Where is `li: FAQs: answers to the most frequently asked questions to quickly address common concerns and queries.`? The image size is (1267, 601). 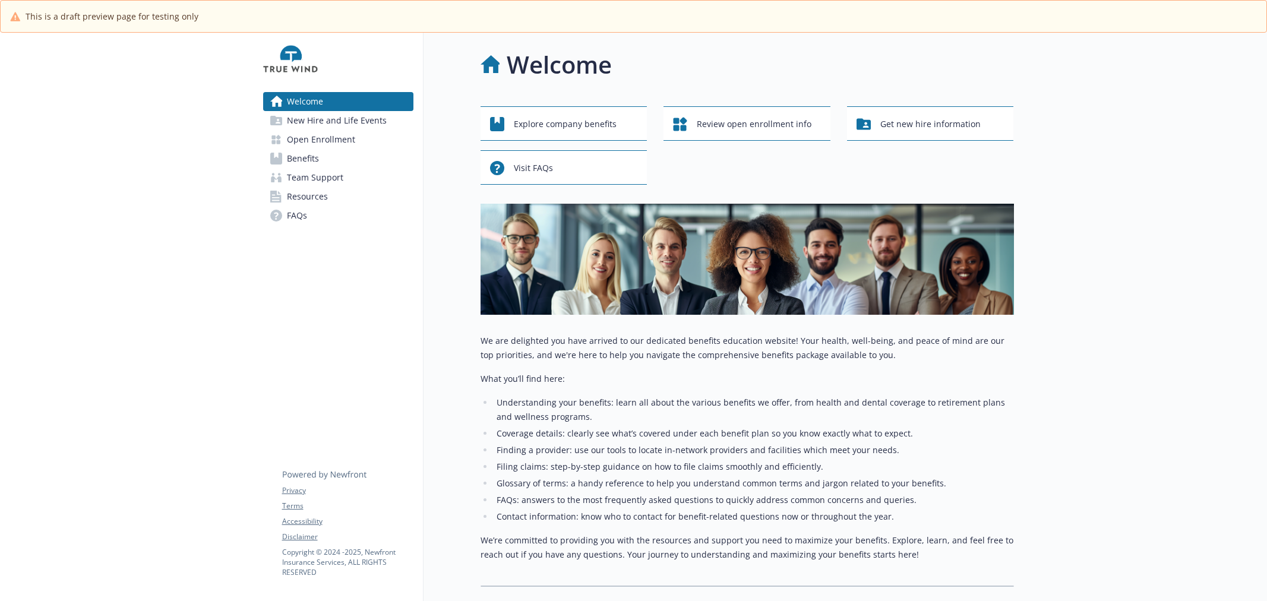
li: FAQs: answers to the most frequently asked questions to quickly address common concerns and queries. is located at coordinates (754, 500).